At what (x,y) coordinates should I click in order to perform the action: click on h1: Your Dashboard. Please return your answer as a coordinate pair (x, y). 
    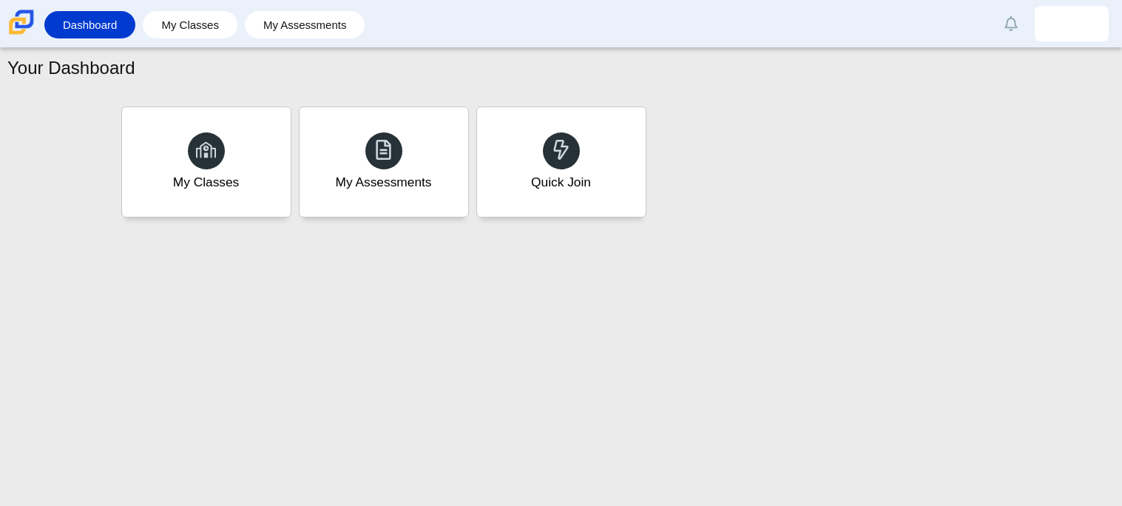
    Looking at the image, I should click on (71, 68).